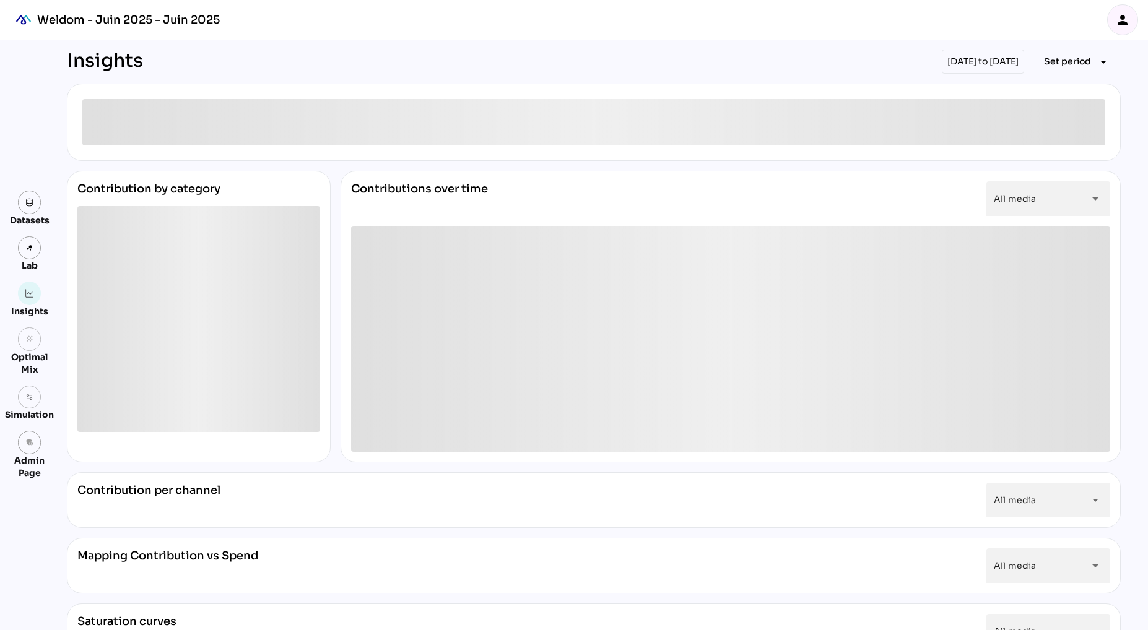  I want to click on div: Contributions over time, so click(419, 199).